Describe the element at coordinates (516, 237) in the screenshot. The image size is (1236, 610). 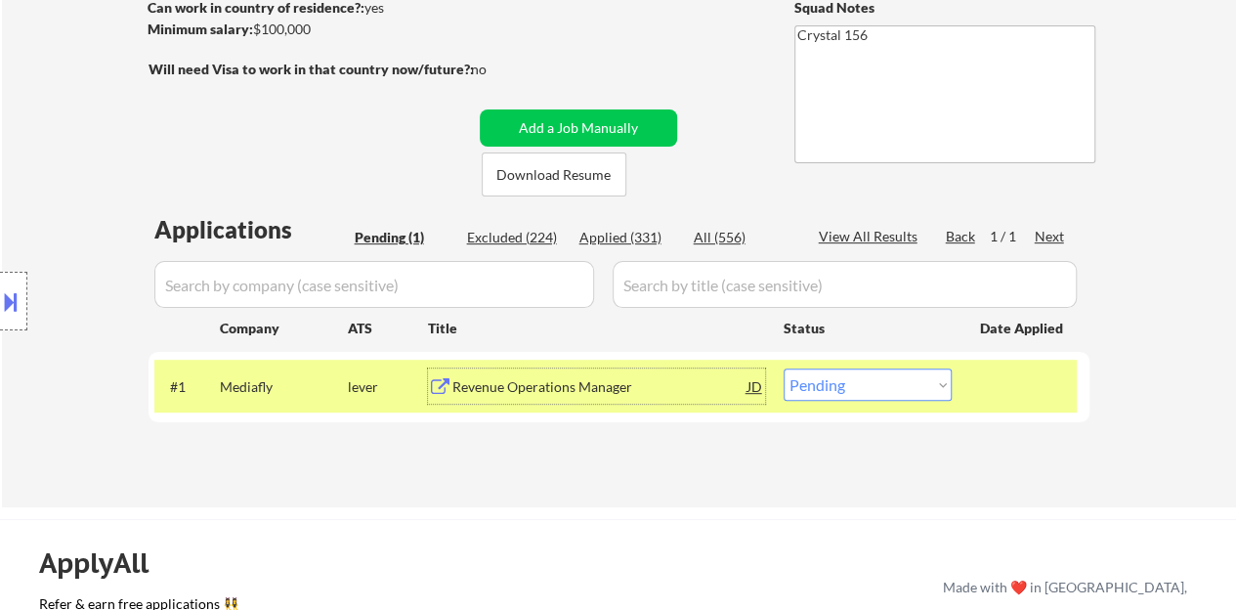
I see `div: Excluded (224)` at that location.